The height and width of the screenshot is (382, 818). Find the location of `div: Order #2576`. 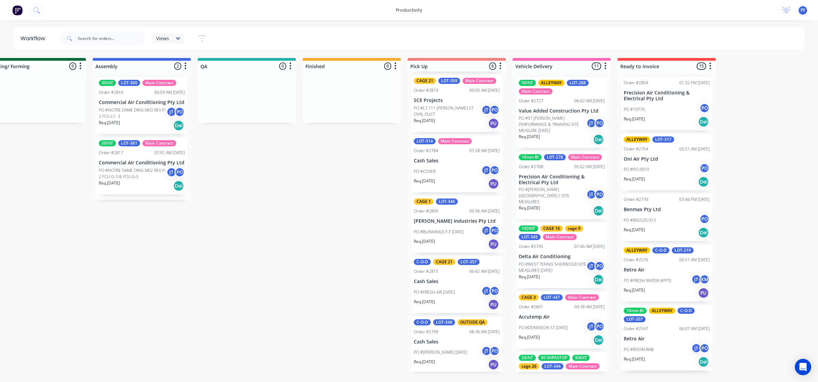

div: Order #2576 is located at coordinates (636, 260).